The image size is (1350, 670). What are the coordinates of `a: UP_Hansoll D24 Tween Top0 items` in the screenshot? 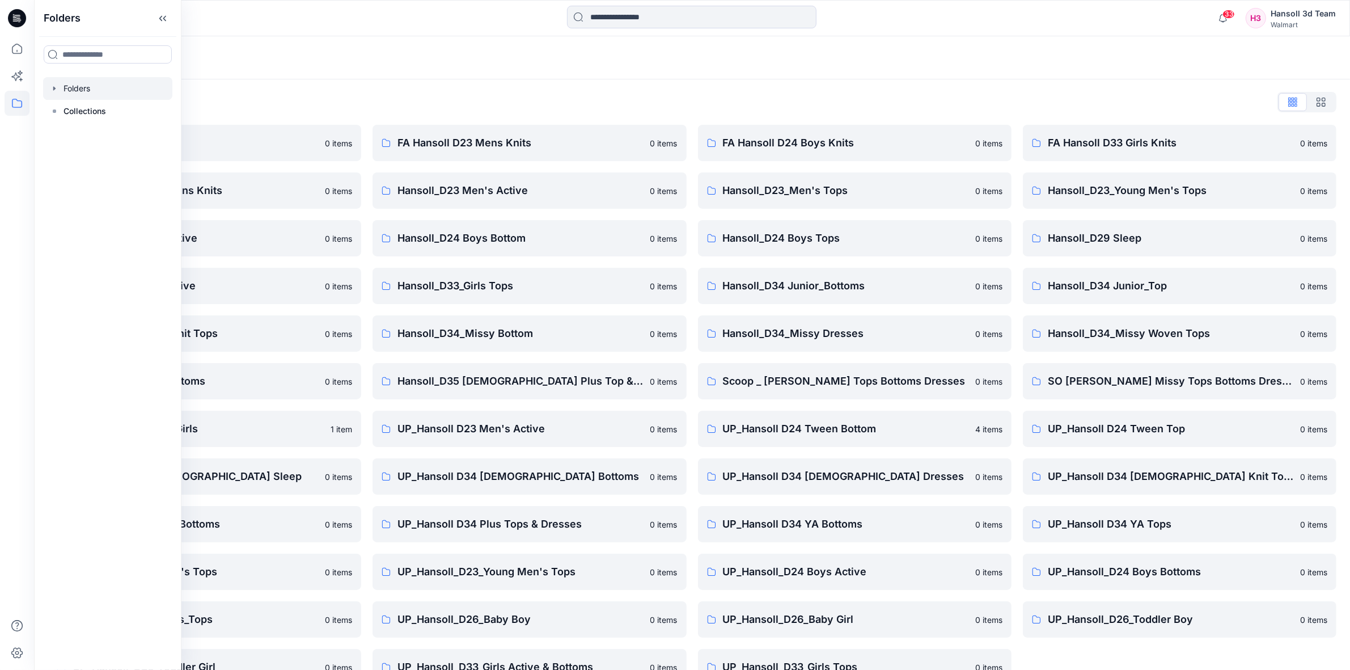 It's located at (1180, 429).